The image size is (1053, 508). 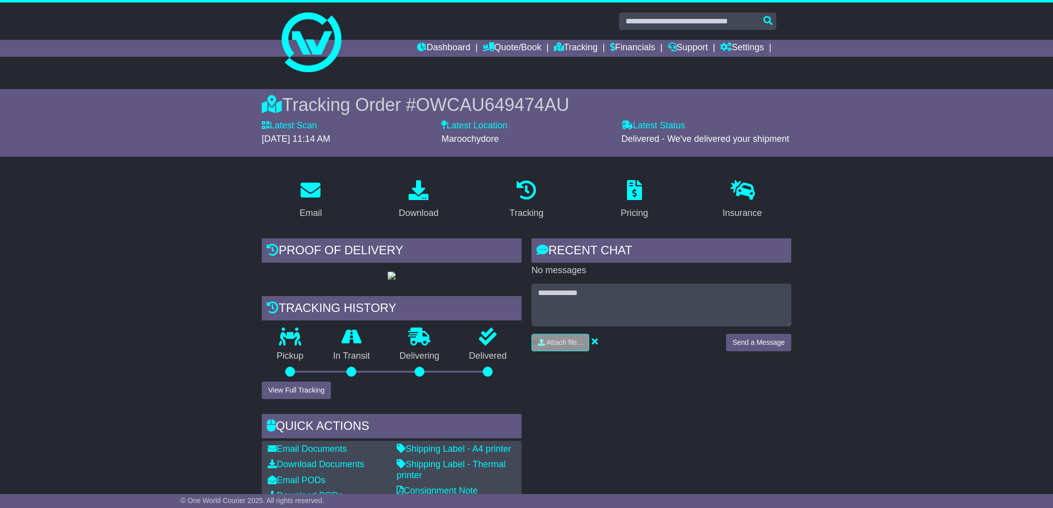 I want to click on a: Email Documents, so click(x=307, y=449).